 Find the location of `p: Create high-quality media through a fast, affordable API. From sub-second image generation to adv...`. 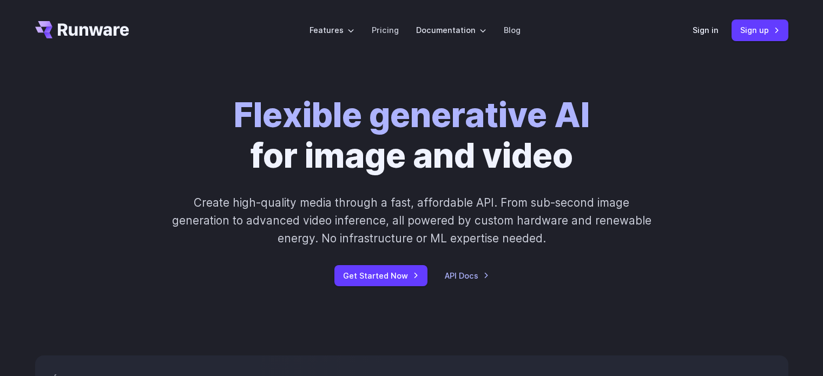

p: Create high-quality media through a fast, affordable API. From sub-second image generation to adv... is located at coordinates (411, 221).